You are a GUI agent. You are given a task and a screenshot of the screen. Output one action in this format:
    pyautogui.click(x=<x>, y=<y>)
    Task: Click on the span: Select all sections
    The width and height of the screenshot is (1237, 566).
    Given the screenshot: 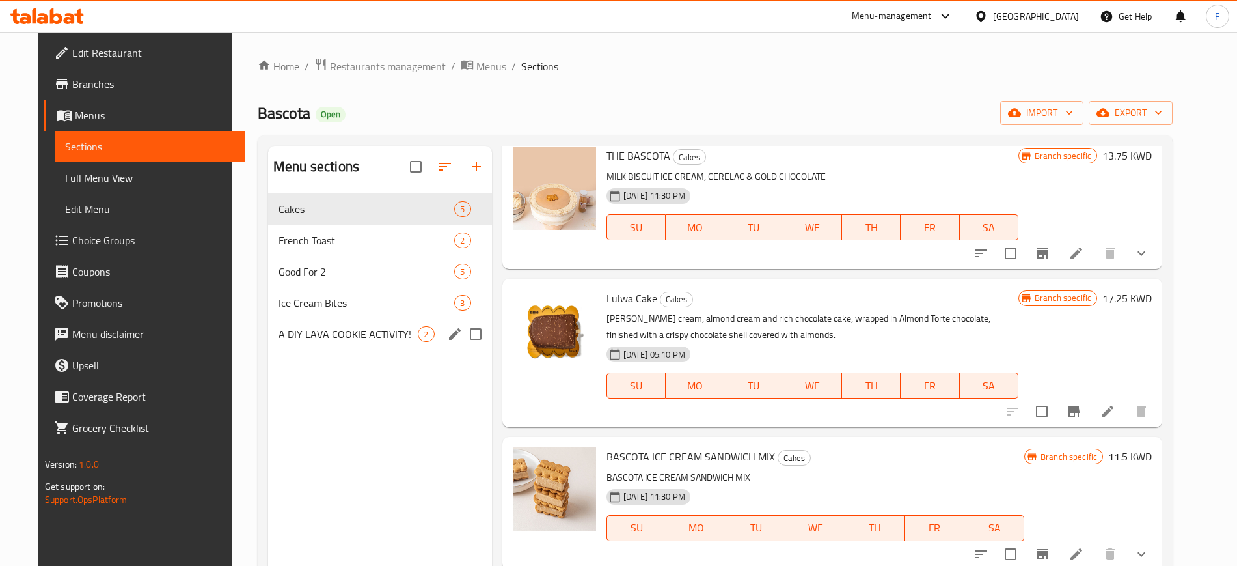 What is the action you would take?
    pyautogui.click(x=416, y=167)
    